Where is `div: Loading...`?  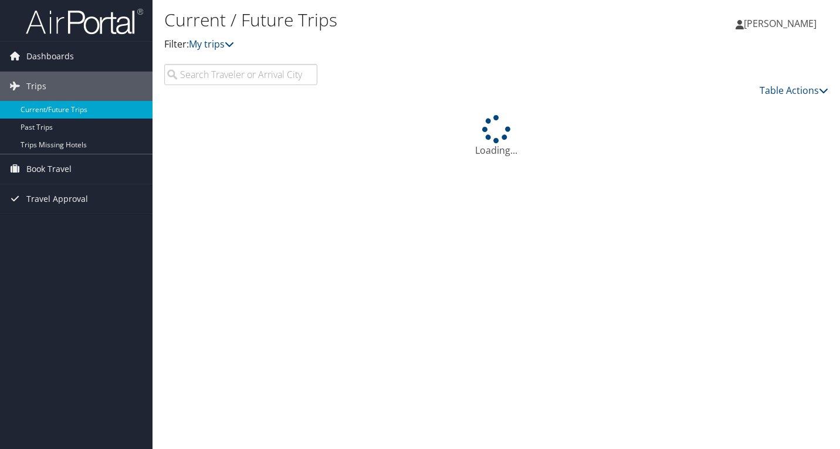 div: Loading... is located at coordinates (496, 136).